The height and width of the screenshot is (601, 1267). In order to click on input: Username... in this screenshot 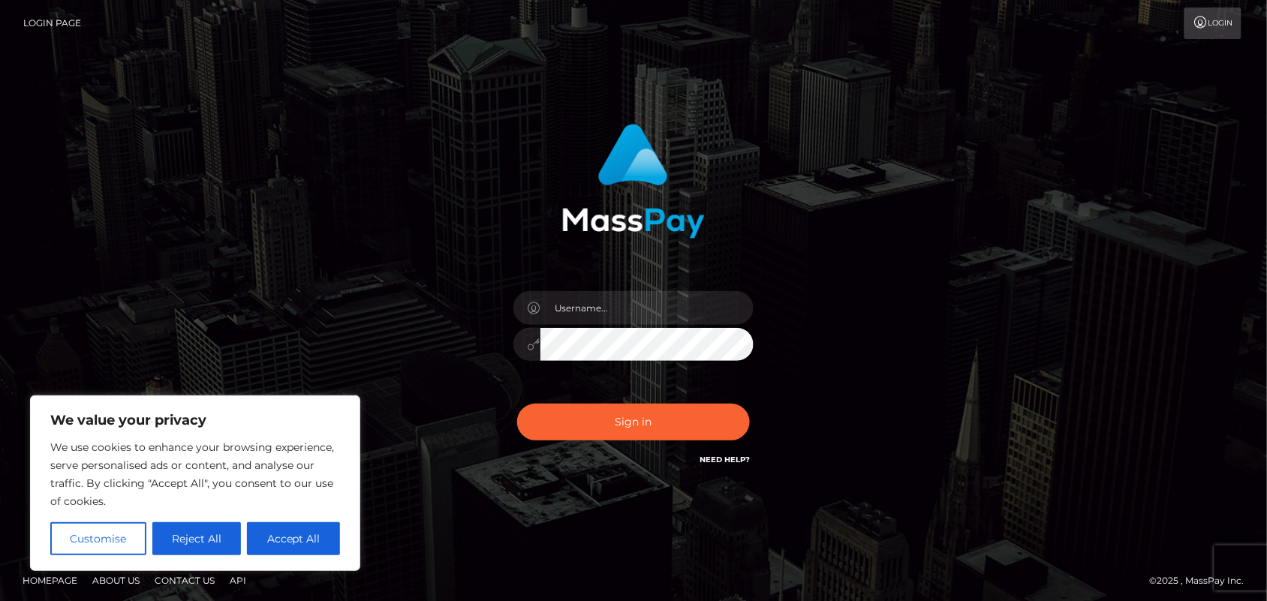, I will do `click(647, 308)`.